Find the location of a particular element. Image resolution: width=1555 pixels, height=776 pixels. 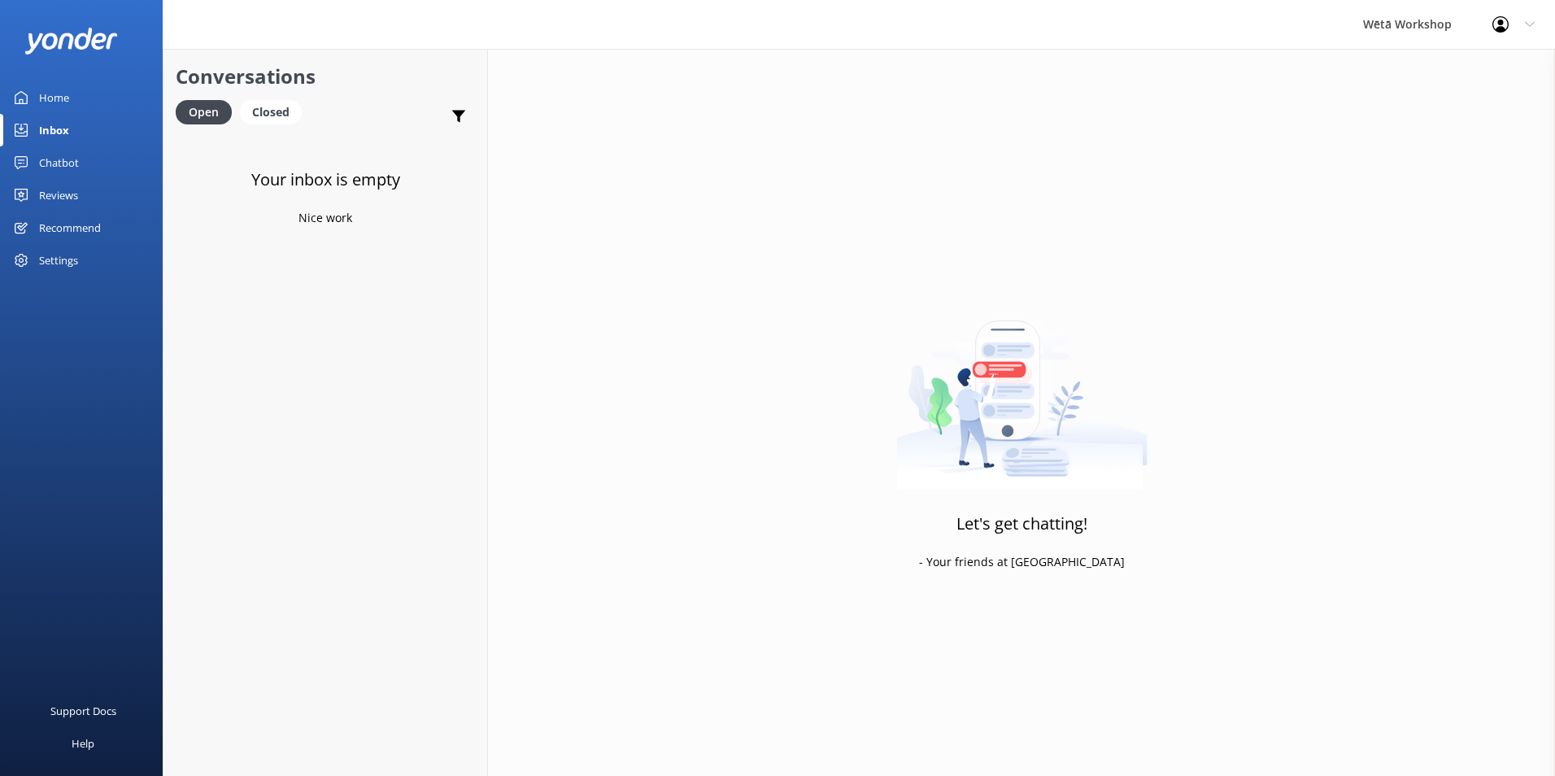

h3: Let's get chatting! is located at coordinates (1022, 524).